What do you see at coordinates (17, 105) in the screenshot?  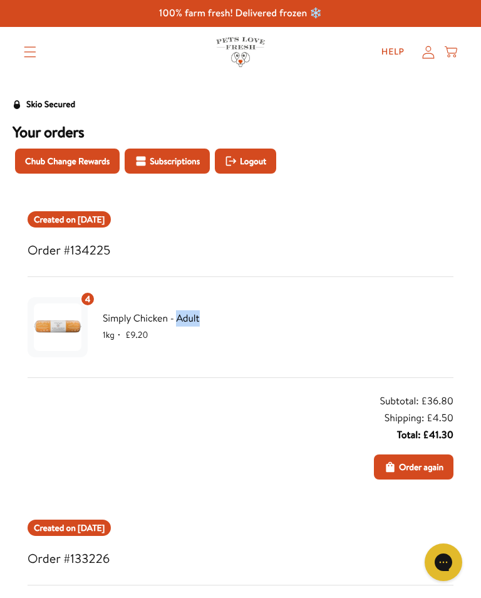 I see `svg: Security` at bounding box center [17, 105].